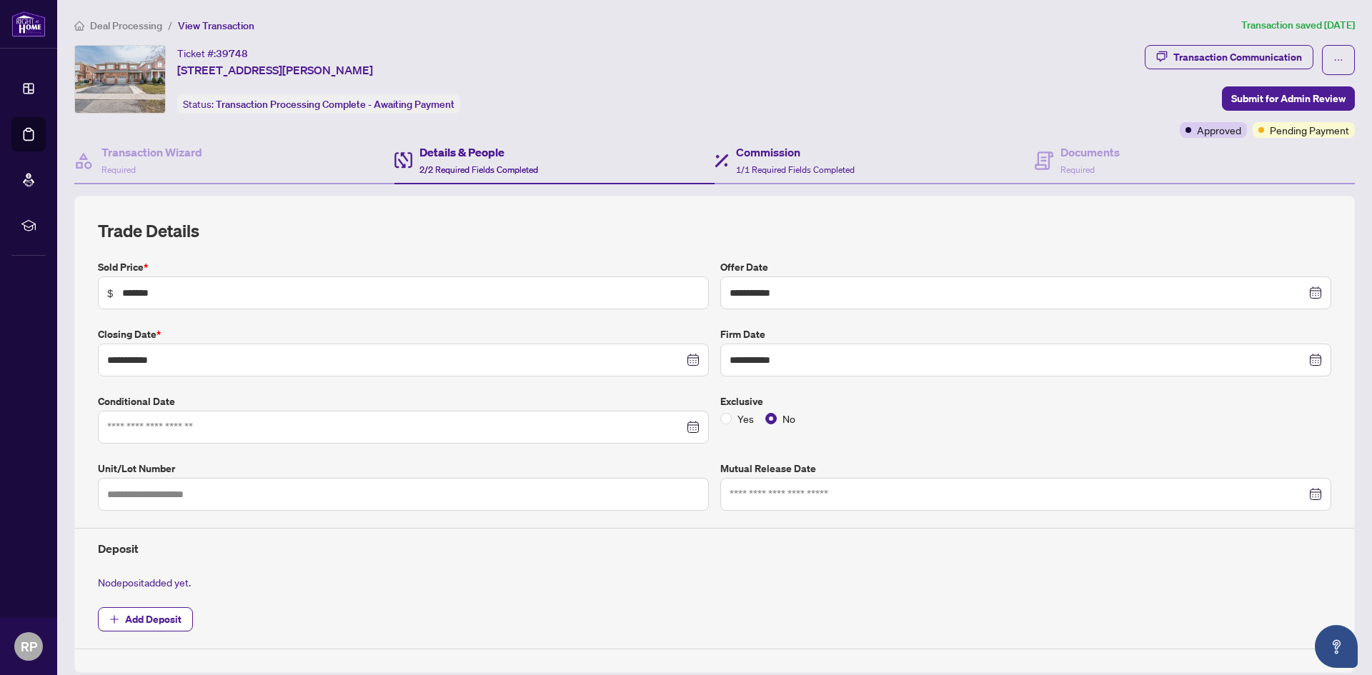 The image size is (1372, 675). What do you see at coordinates (789, 419) in the screenshot?
I see `span: No` at bounding box center [789, 419].